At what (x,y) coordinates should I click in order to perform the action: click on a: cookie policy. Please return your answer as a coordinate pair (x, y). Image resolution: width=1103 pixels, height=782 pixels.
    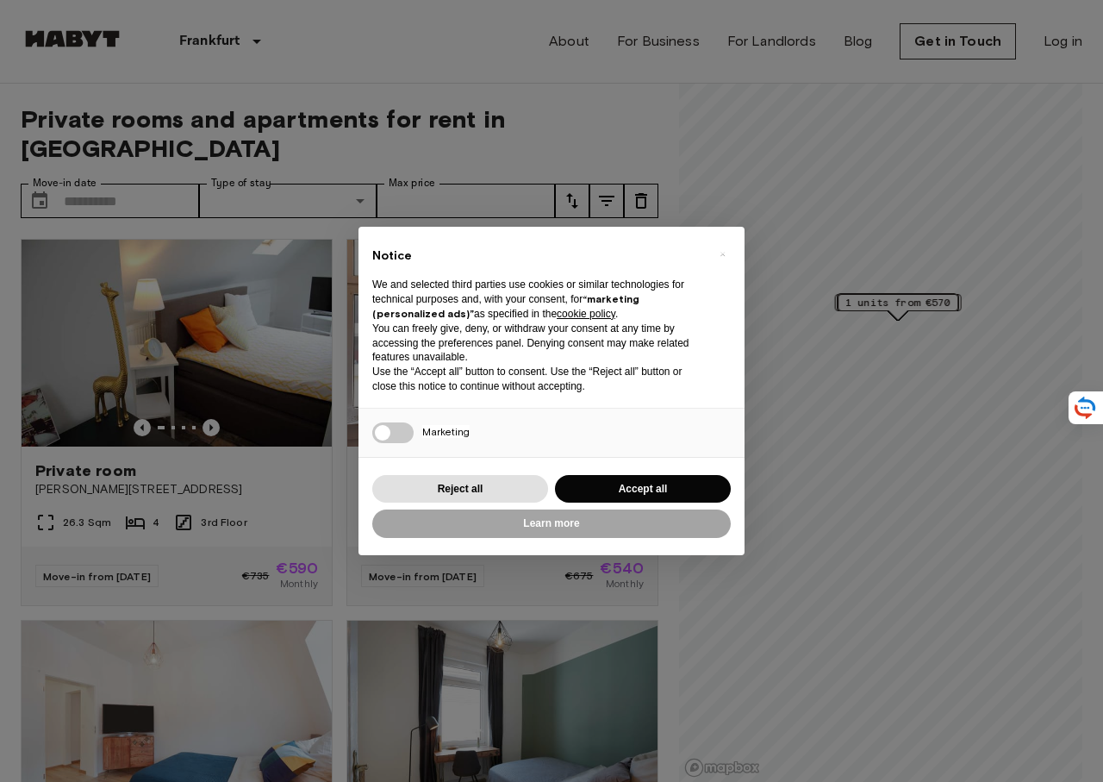
    Looking at the image, I should click on (586, 314).